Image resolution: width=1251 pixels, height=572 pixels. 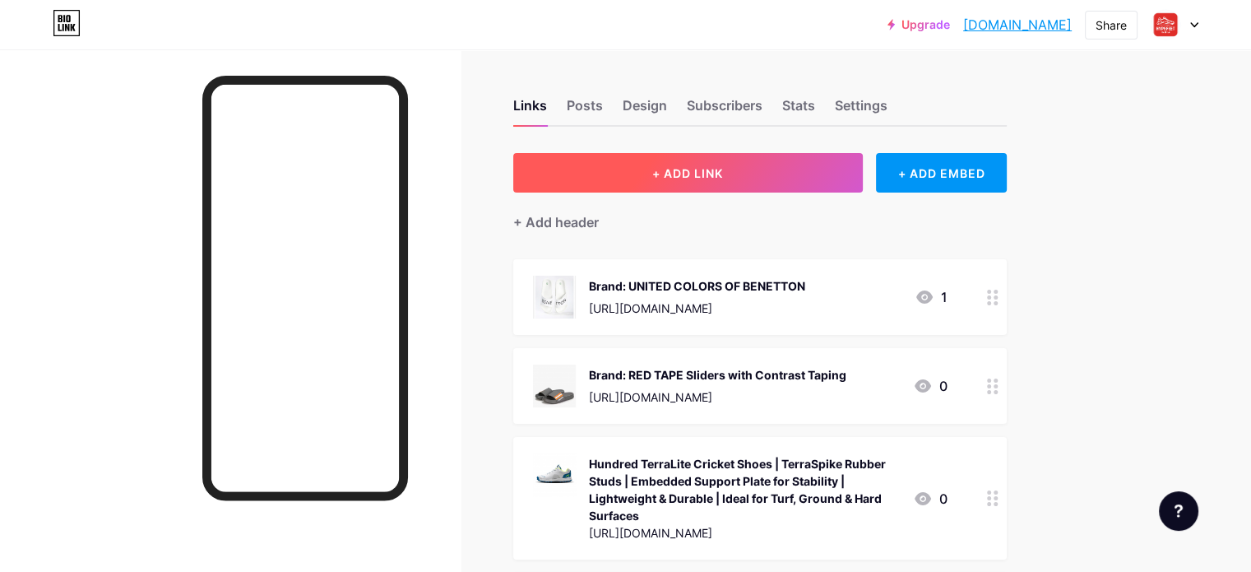 What do you see at coordinates (941, 173) in the screenshot?
I see `div: + ADD EMBED` at bounding box center [941, 173].